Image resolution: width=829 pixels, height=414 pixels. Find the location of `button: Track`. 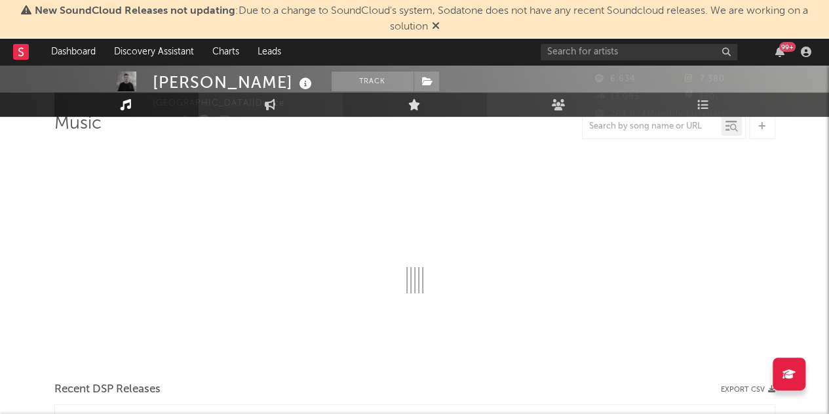

button: Track is located at coordinates (372, 81).